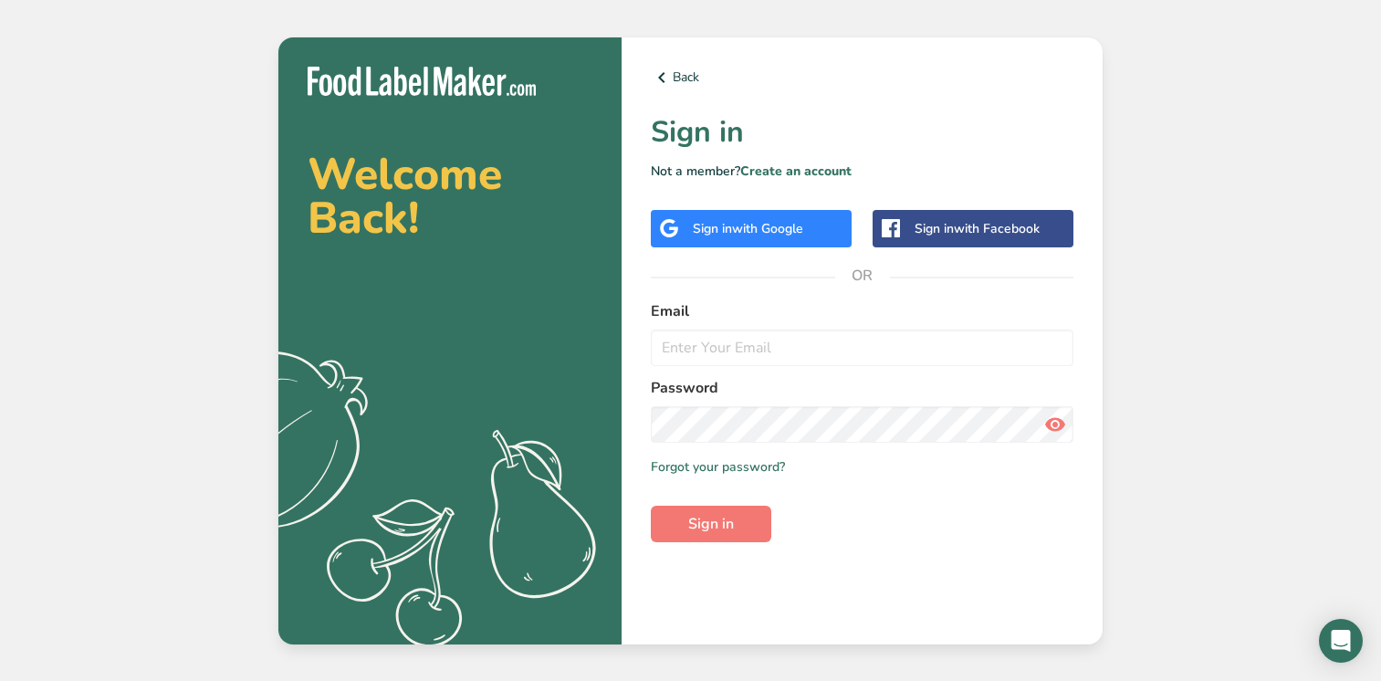  What do you see at coordinates (1341, 641) in the screenshot?
I see `div: Open Intercom Messenger` at bounding box center [1341, 641].